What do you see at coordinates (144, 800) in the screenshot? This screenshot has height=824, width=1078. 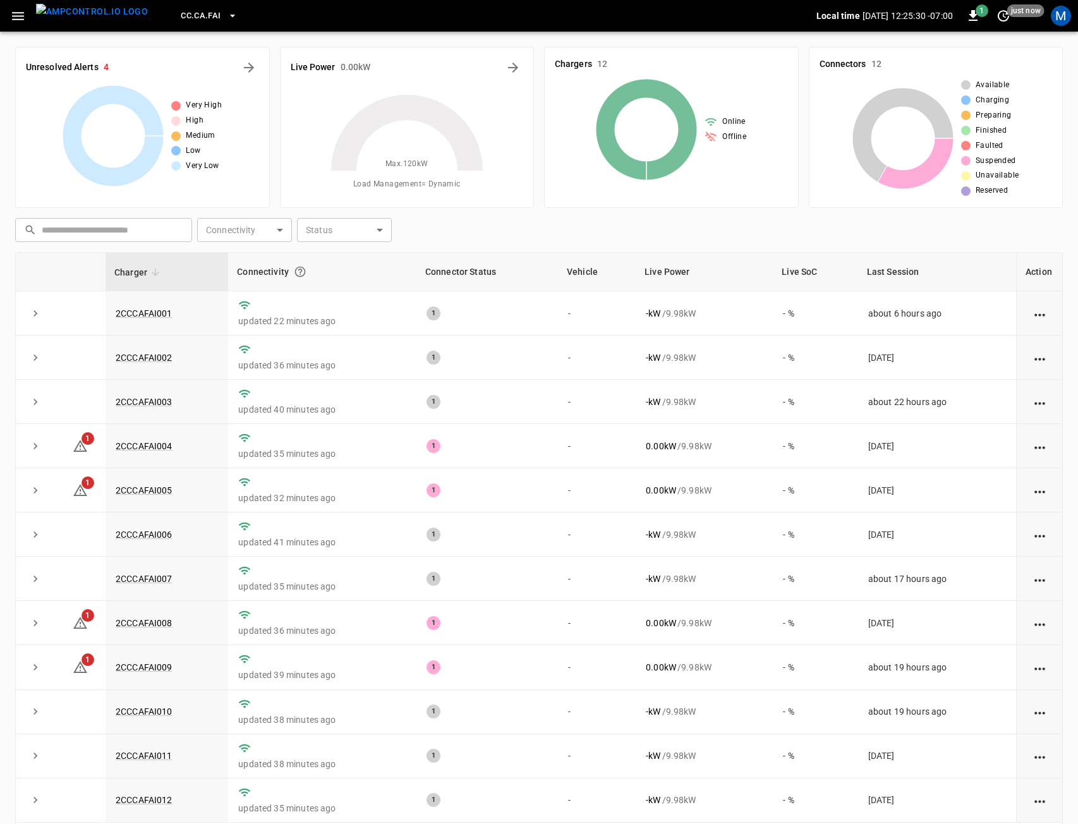 I see `a: 2CCCAFAI012` at bounding box center [144, 800].